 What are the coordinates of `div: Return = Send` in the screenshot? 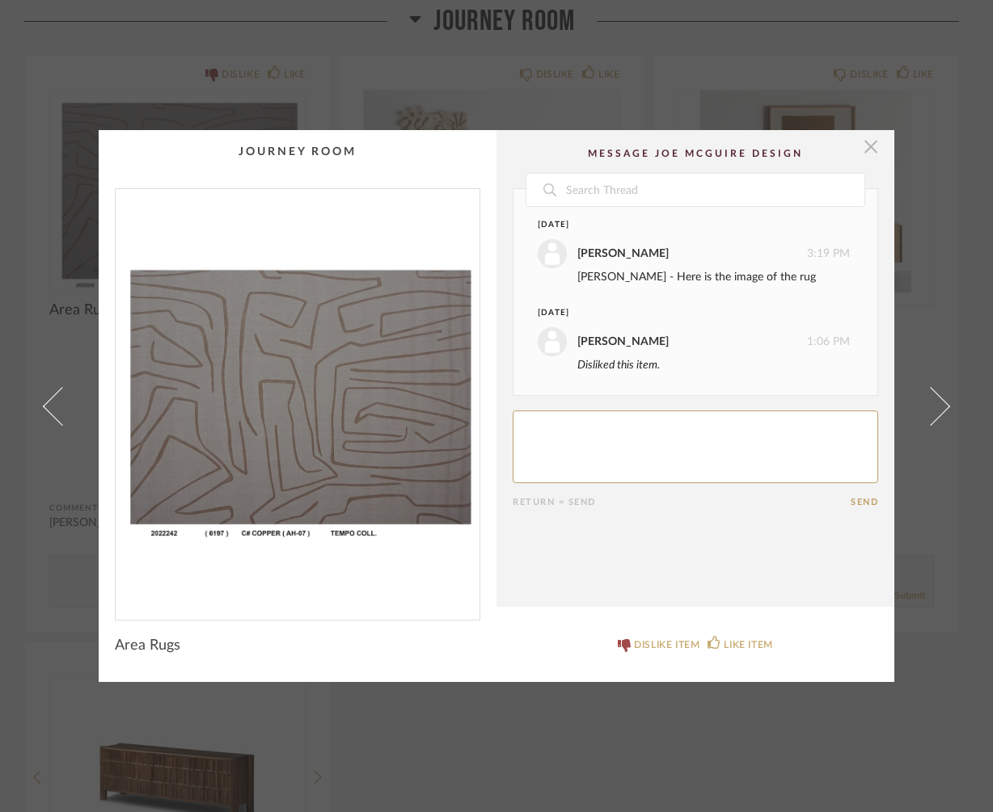 It's located at (681, 502).